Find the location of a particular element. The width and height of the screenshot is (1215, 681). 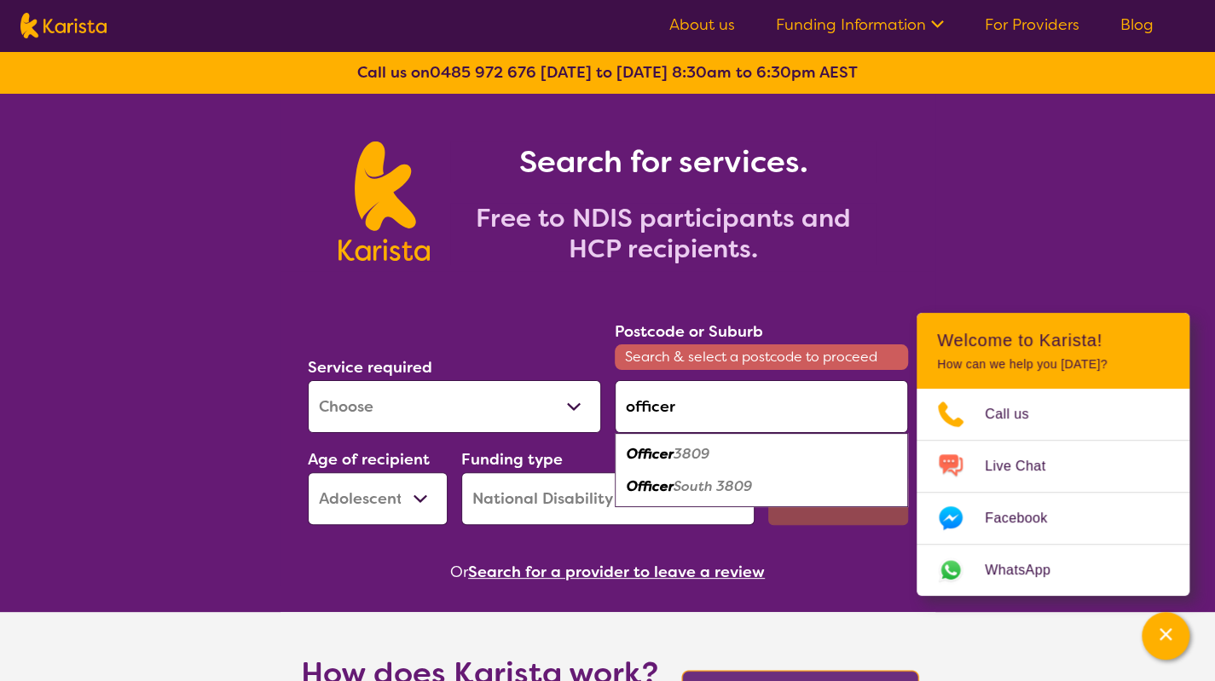

a: Funding Information is located at coordinates (859, 25).